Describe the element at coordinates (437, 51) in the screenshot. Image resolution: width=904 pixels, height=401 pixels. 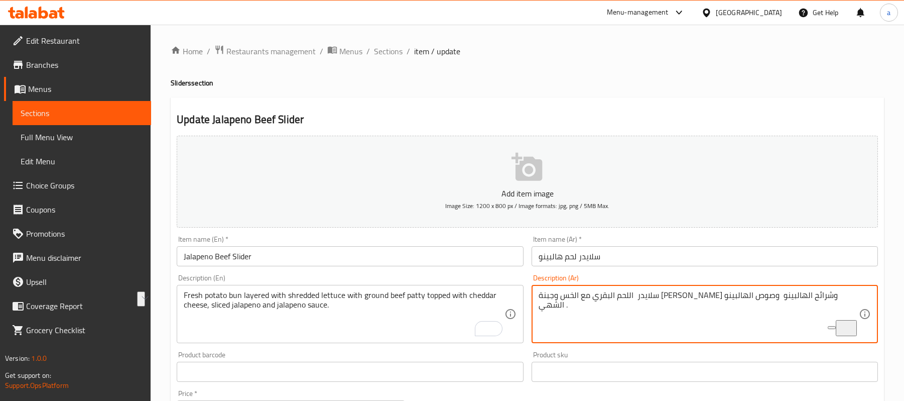
I see `span: item / update` at that location.